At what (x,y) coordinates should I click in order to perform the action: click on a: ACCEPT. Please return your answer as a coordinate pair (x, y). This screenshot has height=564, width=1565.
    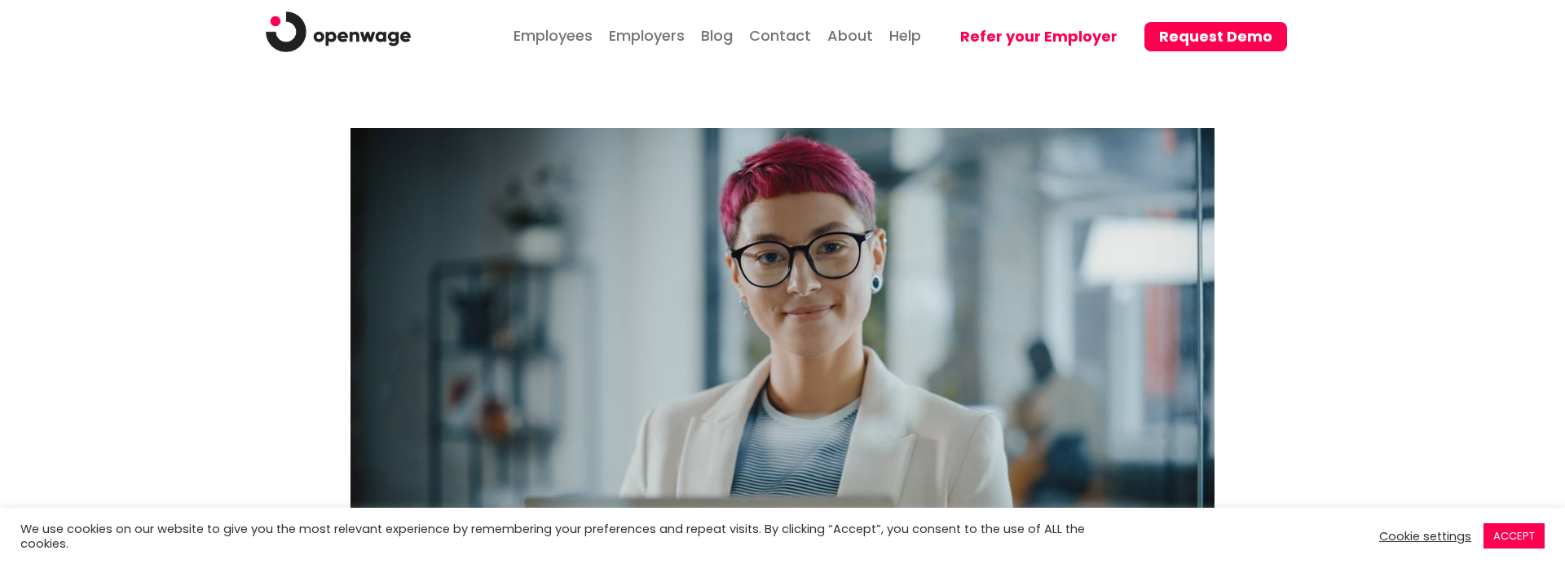
    Looking at the image, I should click on (1514, 536).